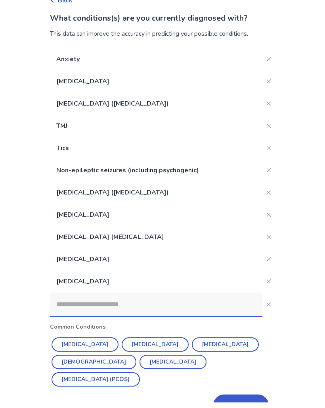 The image size is (325, 408). What do you see at coordinates (156, 131) in the screenshot?
I see `p: TMJ` at bounding box center [156, 131].